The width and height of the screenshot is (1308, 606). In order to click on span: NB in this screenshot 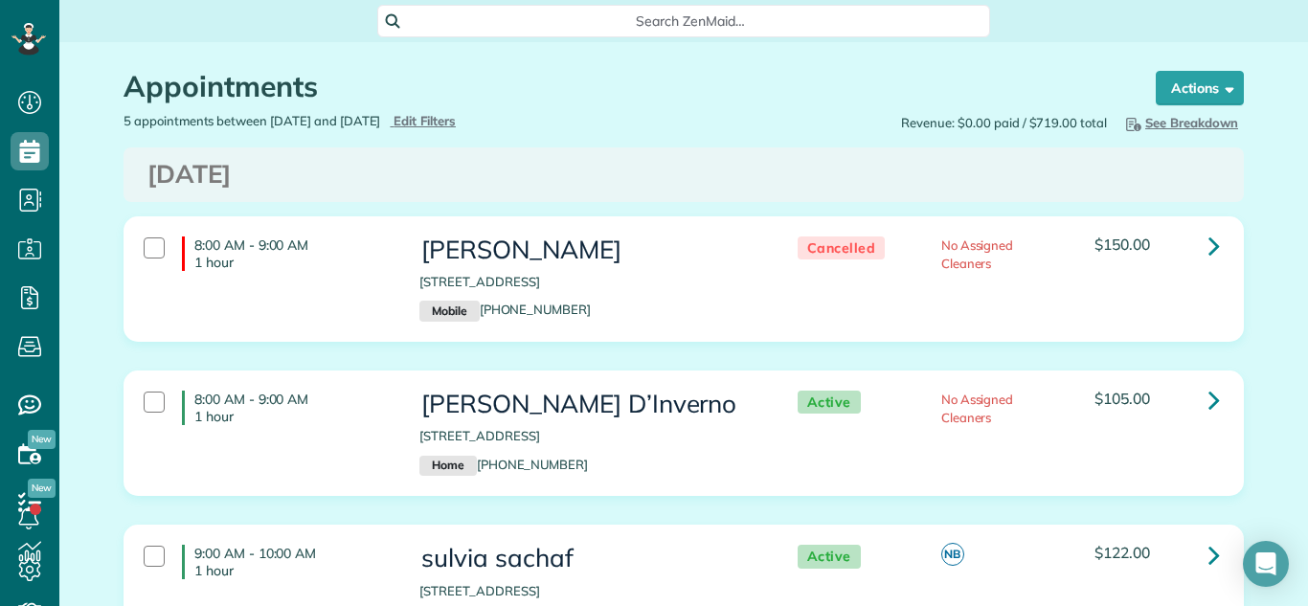, I will do `click(953, 554)`.